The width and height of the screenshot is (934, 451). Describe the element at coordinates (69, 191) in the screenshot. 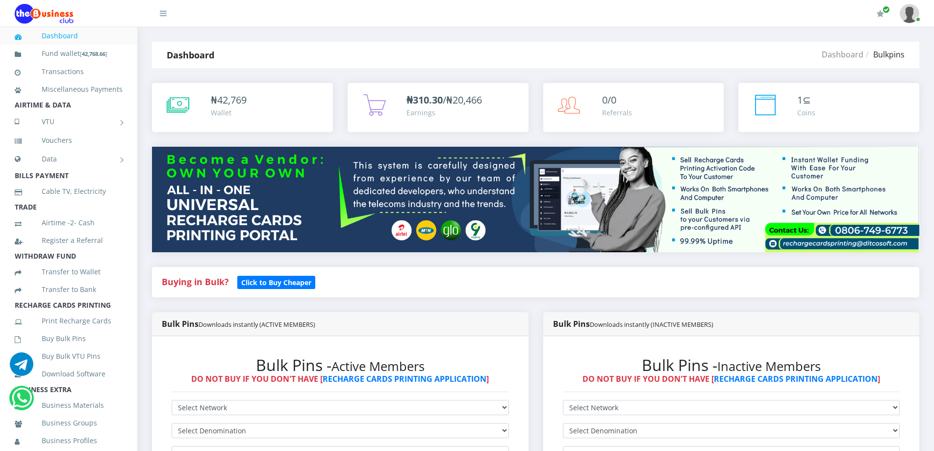

I see `a: Cable TV, Electricity` at that location.